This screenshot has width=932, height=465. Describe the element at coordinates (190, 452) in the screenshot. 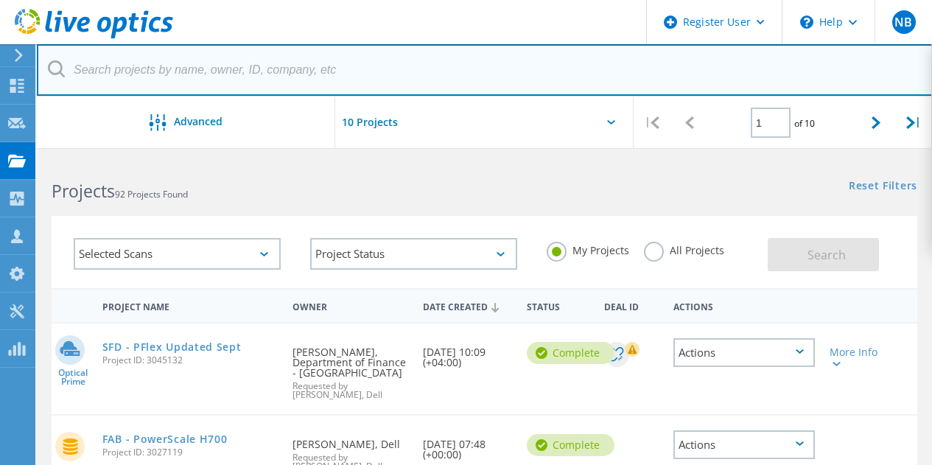

I see `span: Project ID: 3027119` at that location.